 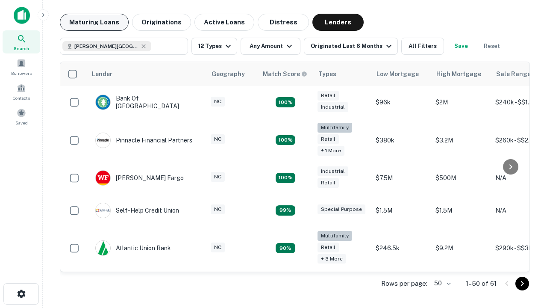 I want to click on span: Saved, so click(x=21, y=123).